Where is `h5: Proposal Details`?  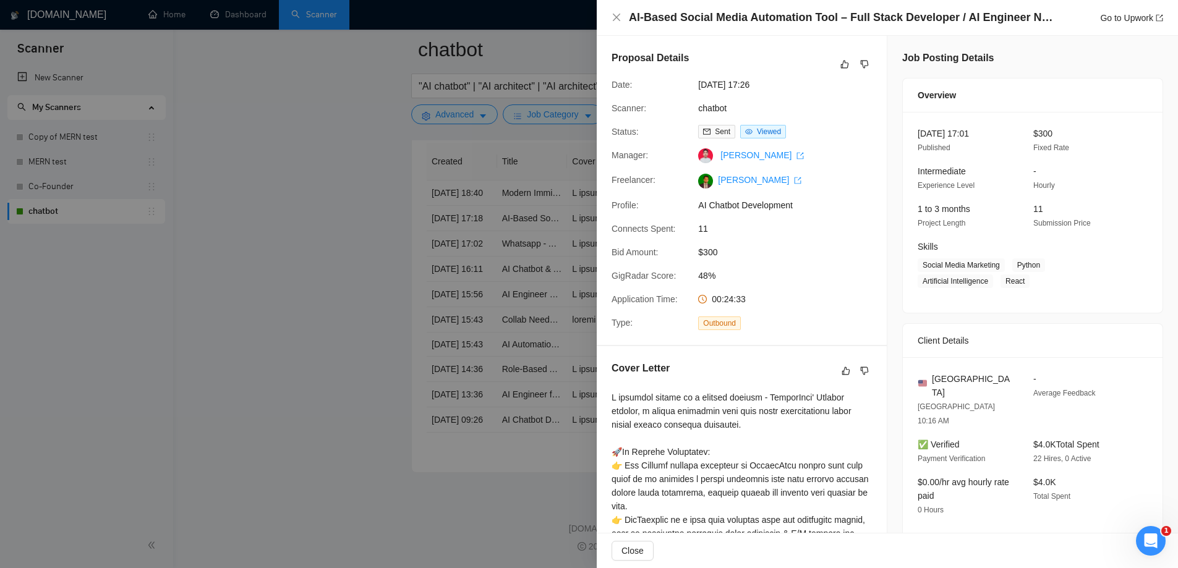 h5: Proposal Details is located at coordinates (650, 58).